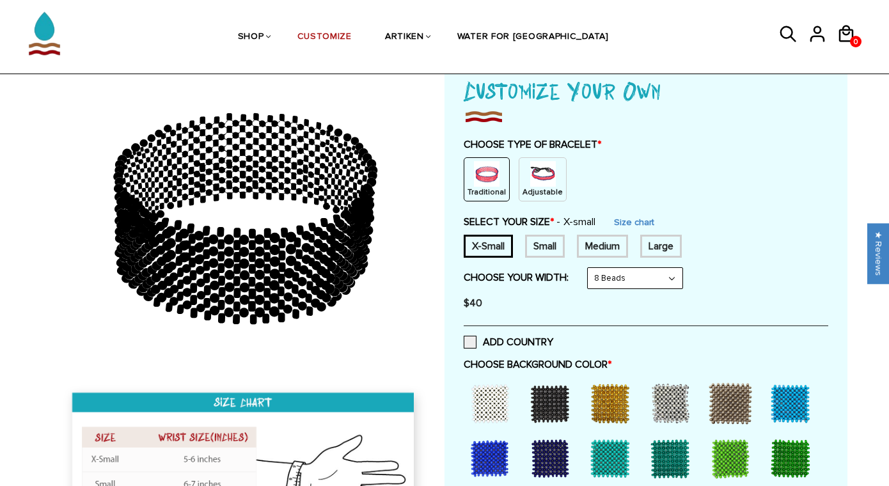 The image size is (889, 486). I want to click on div: Dark Blue, so click(553, 458).